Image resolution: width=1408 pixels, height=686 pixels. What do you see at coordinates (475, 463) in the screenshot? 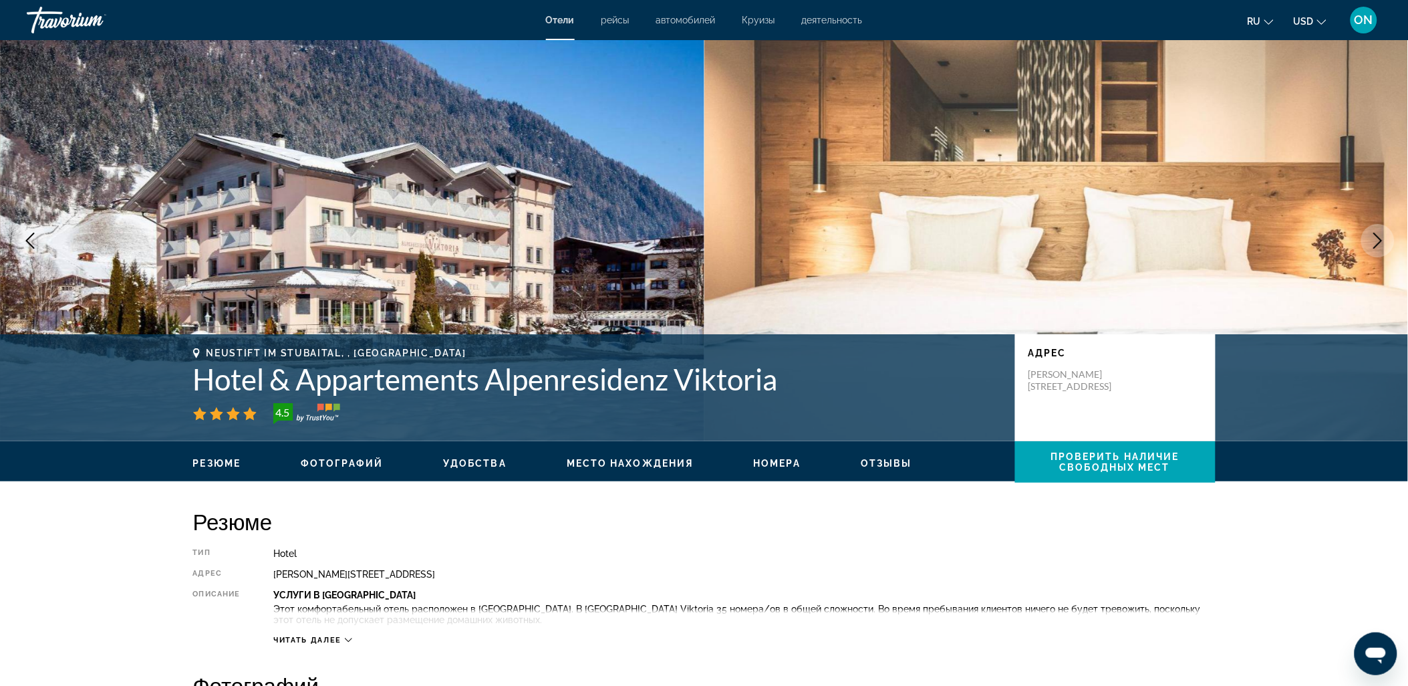
I see `span: Удобства` at bounding box center [475, 463].